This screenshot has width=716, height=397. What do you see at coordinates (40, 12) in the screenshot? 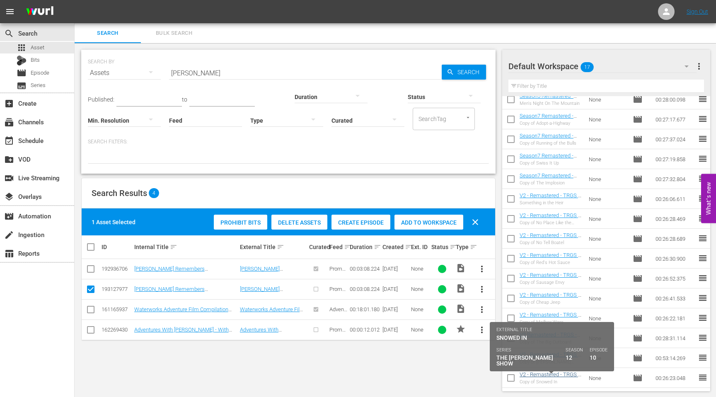
I see `img: ans4CAIJ8jUAAAAAAAAAAAAAAAAAAAAAAAAgQb4GAAAAAAAAAAAAAAAAAAAAAAAAJMjXAAAAAAAAAAAAAAAAAAAAAAAAgAT5G...` at bounding box center [40, 12].